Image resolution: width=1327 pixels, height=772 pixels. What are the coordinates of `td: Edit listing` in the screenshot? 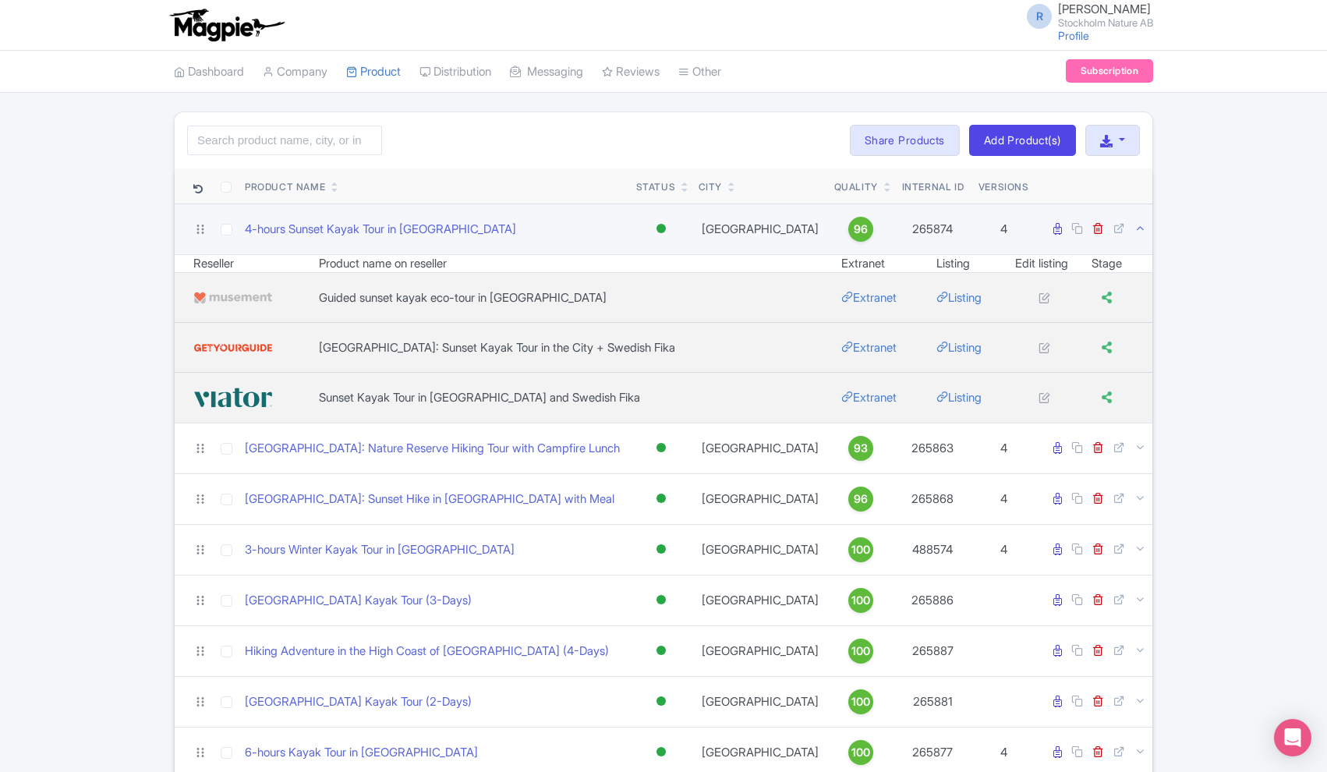 It's located at (1042, 264).